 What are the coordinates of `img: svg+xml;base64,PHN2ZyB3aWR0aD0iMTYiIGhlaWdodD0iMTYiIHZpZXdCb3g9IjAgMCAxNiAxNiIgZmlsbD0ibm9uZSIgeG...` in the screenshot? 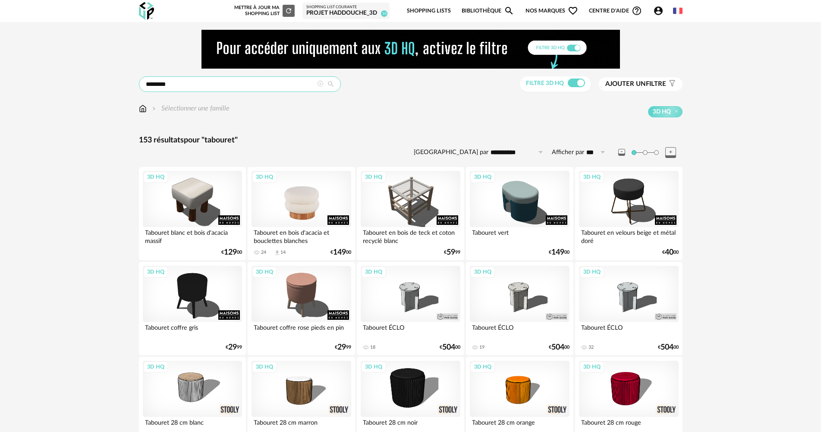 It's located at (154, 108).